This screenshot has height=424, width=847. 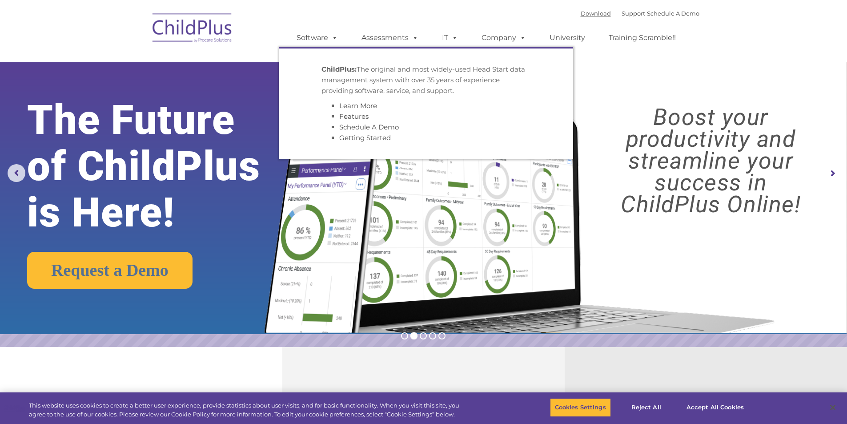 What do you see at coordinates (596, 13) in the screenshot?
I see `a: Download` at bounding box center [596, 13].